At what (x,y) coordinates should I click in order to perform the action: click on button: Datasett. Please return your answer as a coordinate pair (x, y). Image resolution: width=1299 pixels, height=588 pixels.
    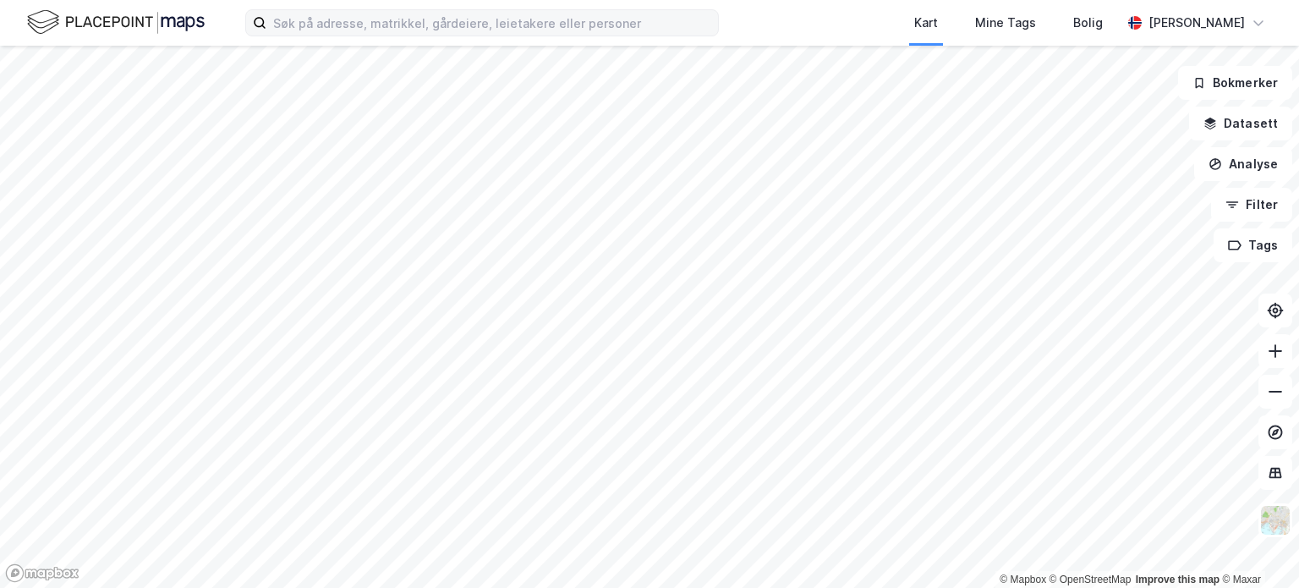
    Looking at the image, I should click on (1240, 123).